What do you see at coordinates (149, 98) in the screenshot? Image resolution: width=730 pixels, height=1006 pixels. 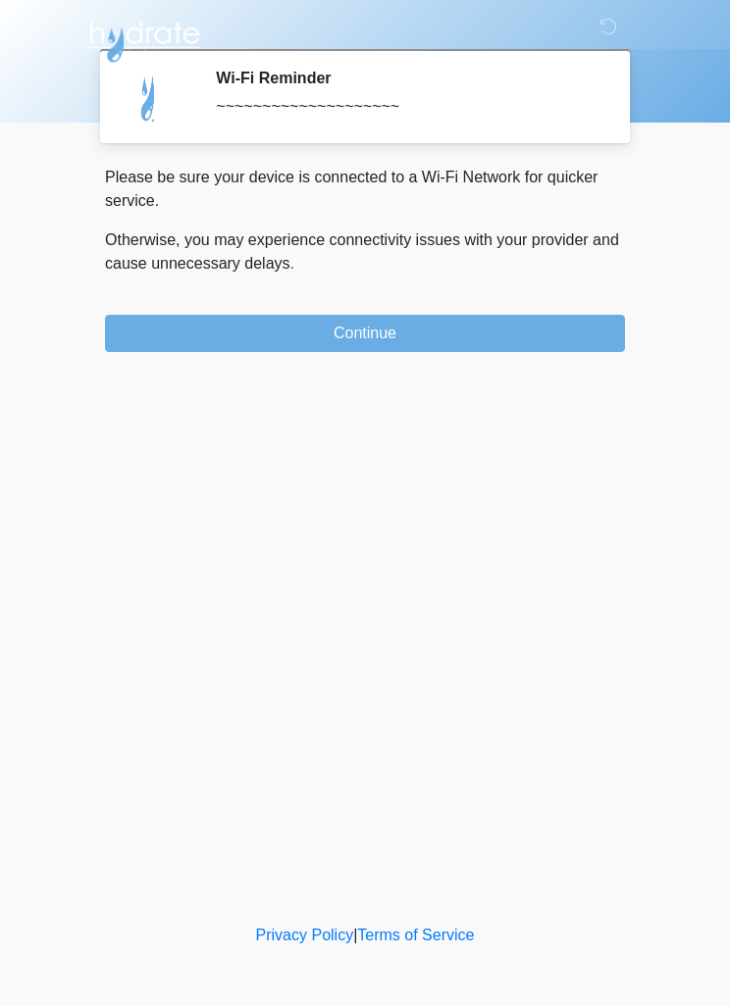 I see `img: Agent Avatar` at bounding box center [149, 98].